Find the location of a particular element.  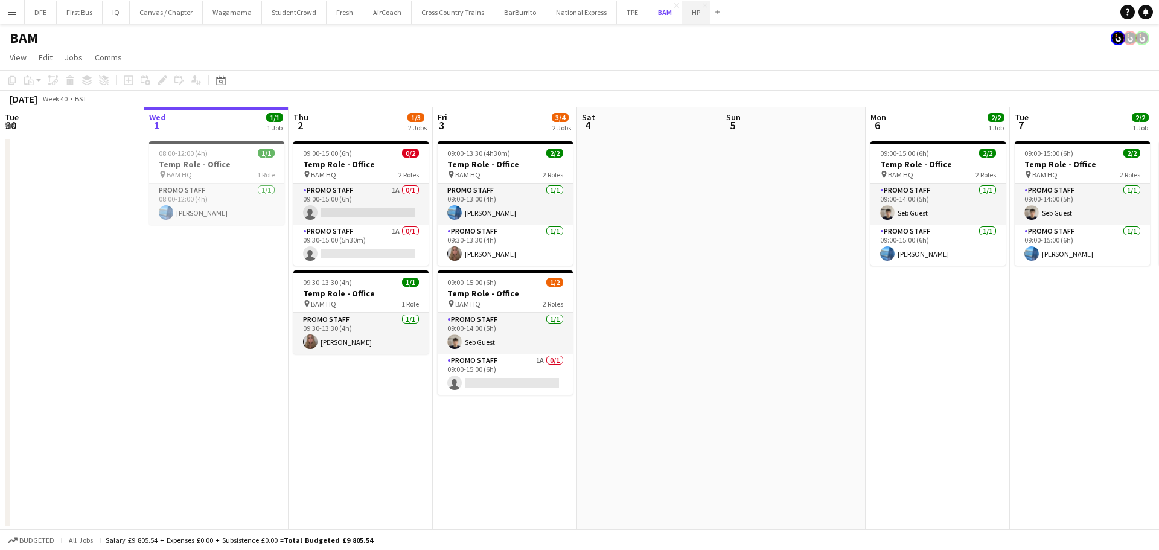

button: HP is located at coordinates (696, 12).